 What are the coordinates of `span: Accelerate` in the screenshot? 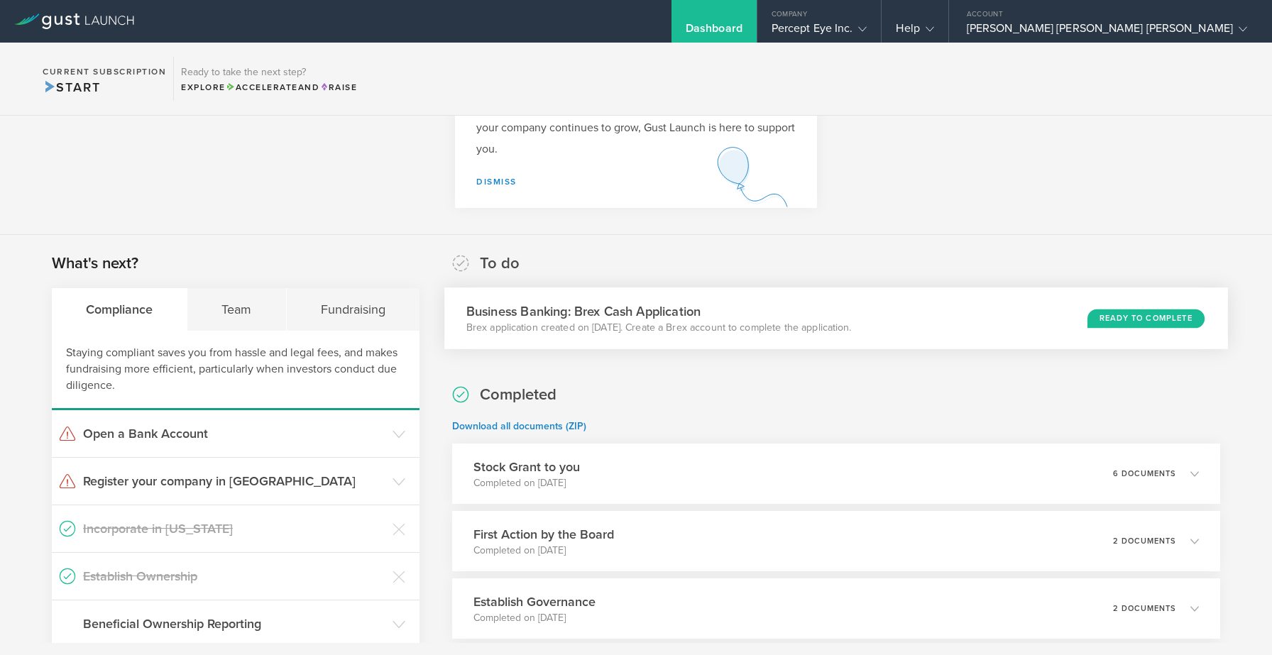 It's located at (262, 87).